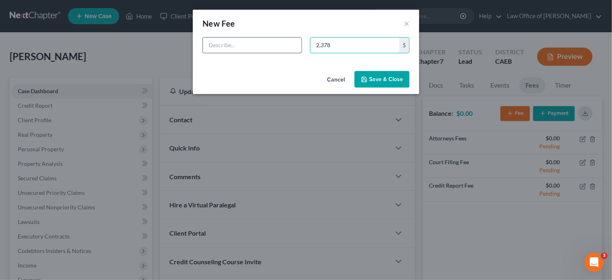 This screenshot has width=612, height=280. I want to click on button: Save & Close, so click(382, 80).